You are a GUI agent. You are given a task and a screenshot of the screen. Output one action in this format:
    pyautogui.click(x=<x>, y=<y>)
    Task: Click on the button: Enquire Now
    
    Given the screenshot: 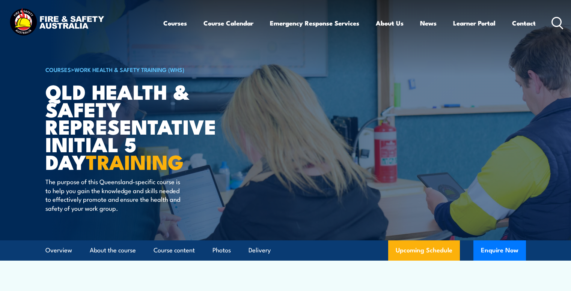 What is the action you would take?
    pyautogui.click(x=500, y=251)
    